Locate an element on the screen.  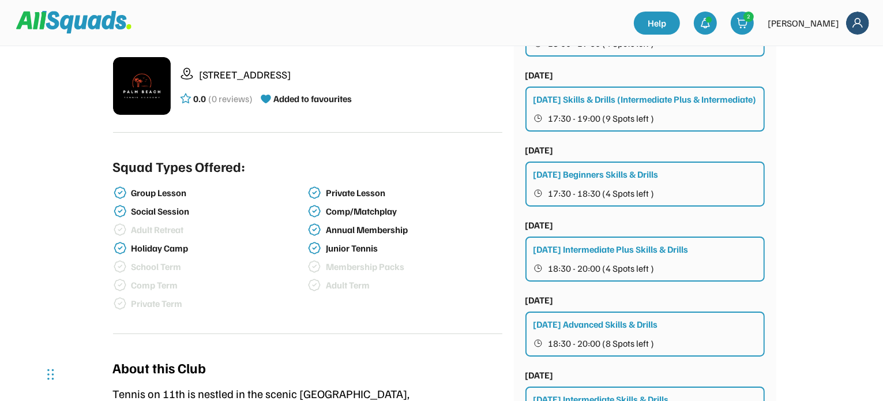
div: 0.0 is located at coordinates (200, 99).